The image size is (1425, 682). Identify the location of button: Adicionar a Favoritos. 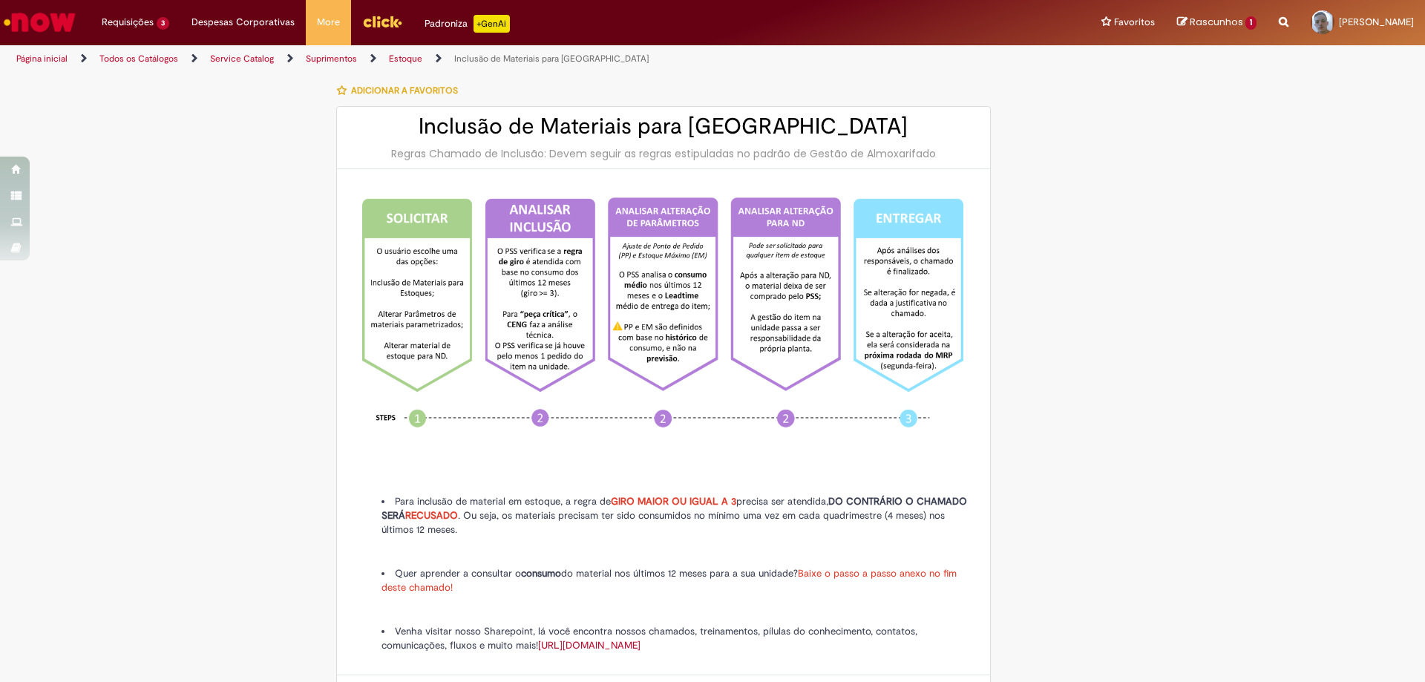
(401, 91).